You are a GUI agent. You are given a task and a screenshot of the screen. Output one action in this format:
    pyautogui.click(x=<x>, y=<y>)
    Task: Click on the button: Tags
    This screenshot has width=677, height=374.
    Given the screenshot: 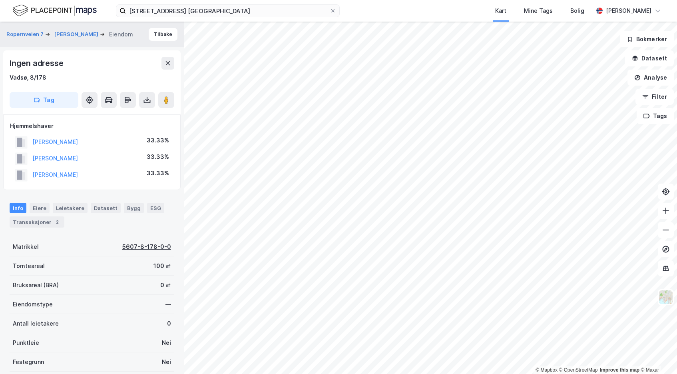 What is the action you would take?
    pyautogui.click(x=655, y=116)
    